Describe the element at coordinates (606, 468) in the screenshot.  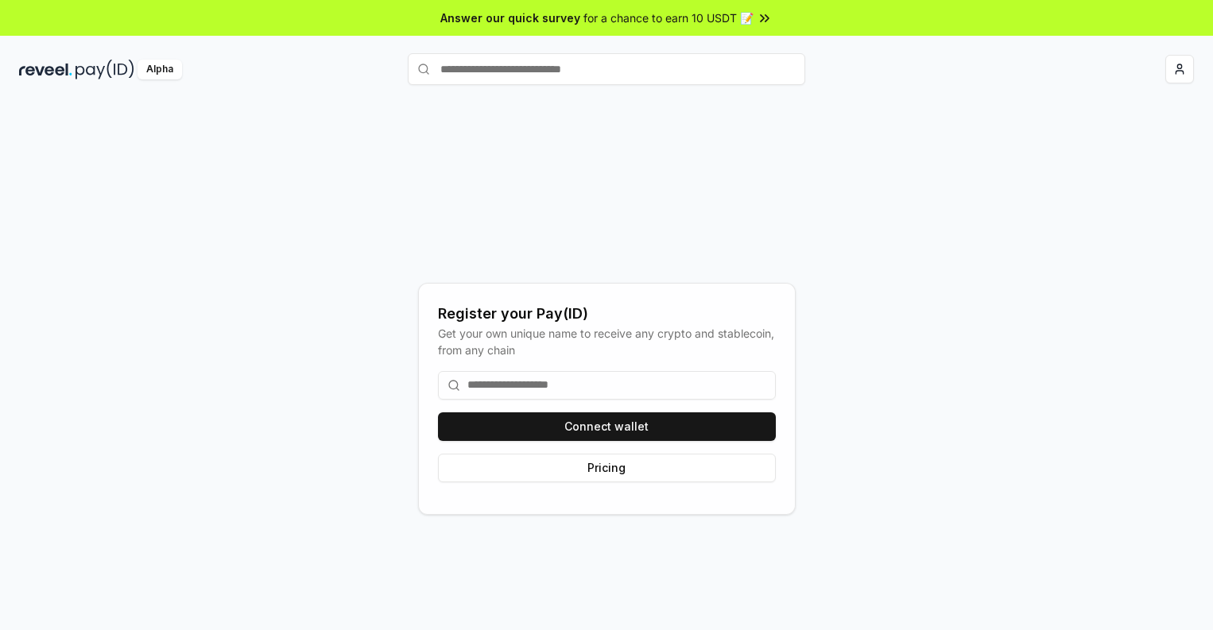
I see `button: Pricing` at that location.